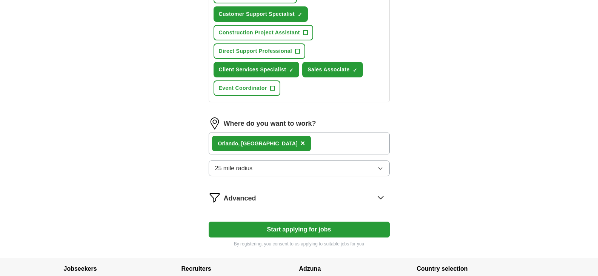 The width and height of the screenshot is (598, 276). I want to click on span: Event Coordinator, so click(243, 88).